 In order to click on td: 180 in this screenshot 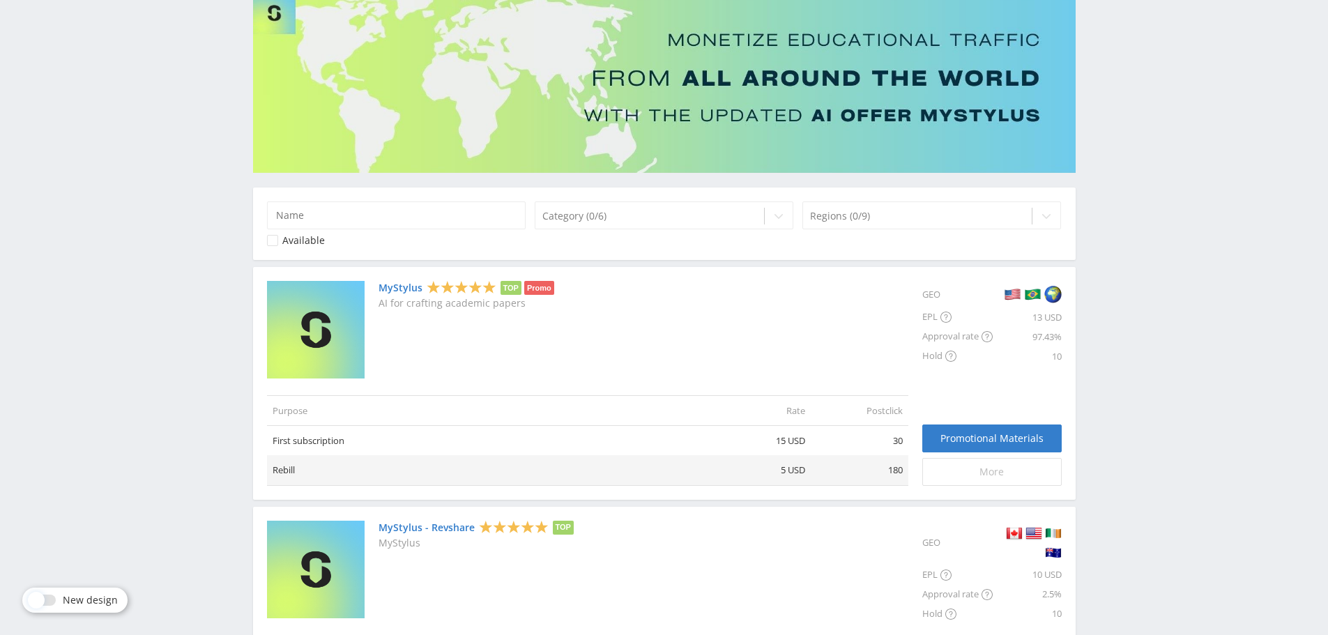, I will do `click(860, 470)`.